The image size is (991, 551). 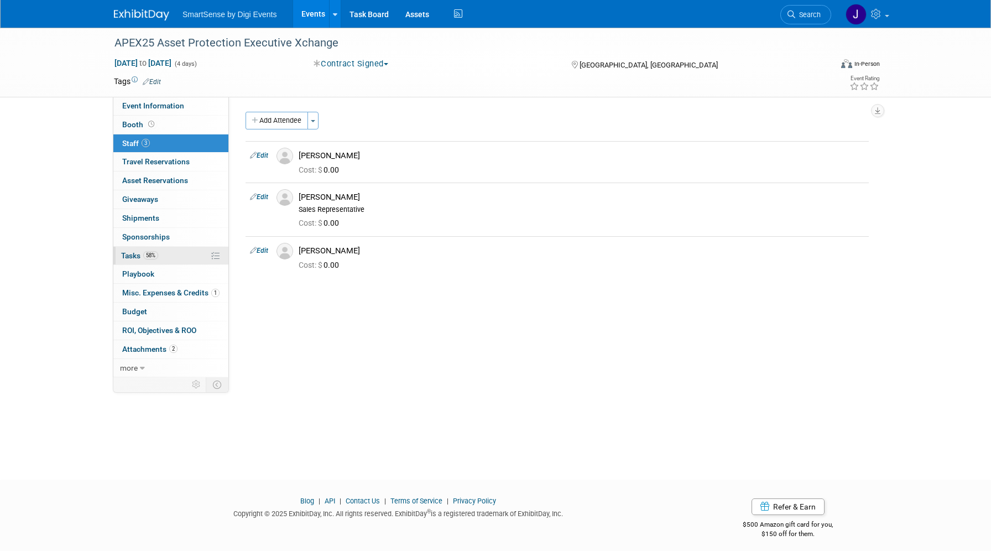 I want to click on a: API, so click(x=329, y=500).